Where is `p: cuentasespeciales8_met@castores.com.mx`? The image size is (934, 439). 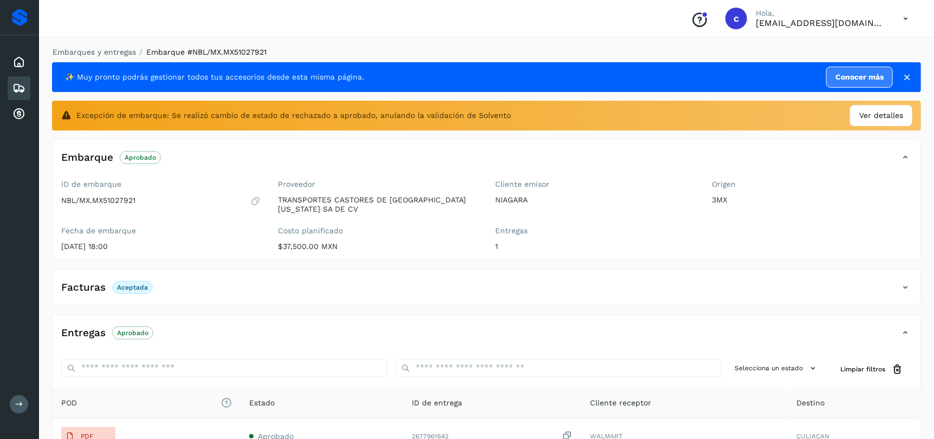 p: cuentasespeciales8_met@castores.com.mx is located at coordinates (821, 23).